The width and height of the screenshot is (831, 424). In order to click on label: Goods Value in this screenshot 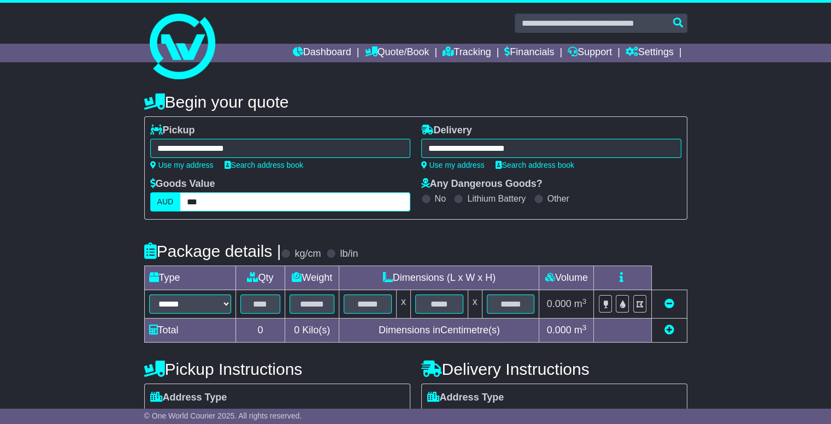, I will do `click(182, 184)`.